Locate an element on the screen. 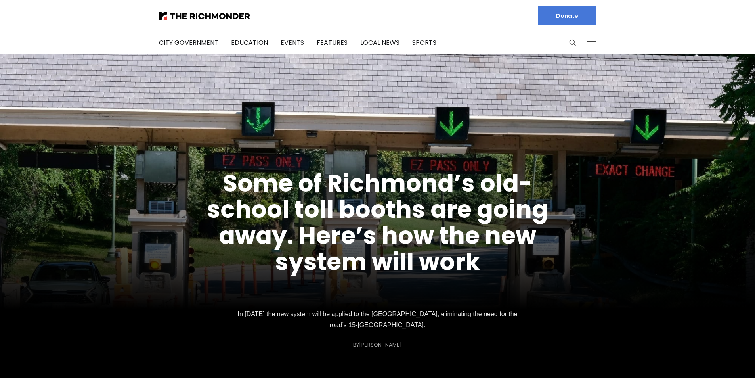 Image resolution: width=755 pixels, height=378 pixels. div: By is located at coordinates (377, 344).